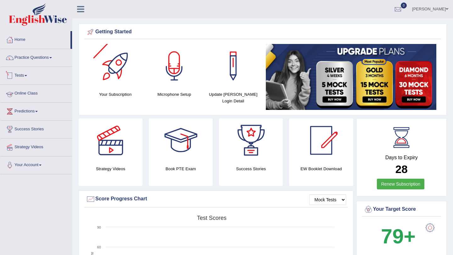  Describe the element at coordinates (99, 247) in the screenshot. I see `text: 60` at that location.